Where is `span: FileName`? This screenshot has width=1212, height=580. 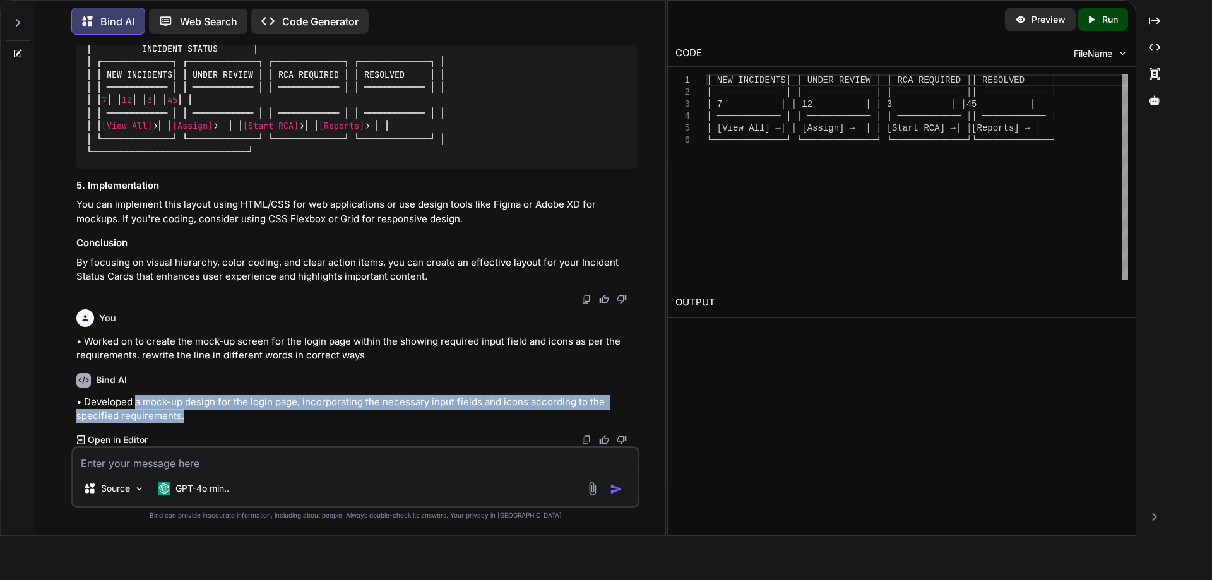 span: FileName is located at coordinates (1093, 54).